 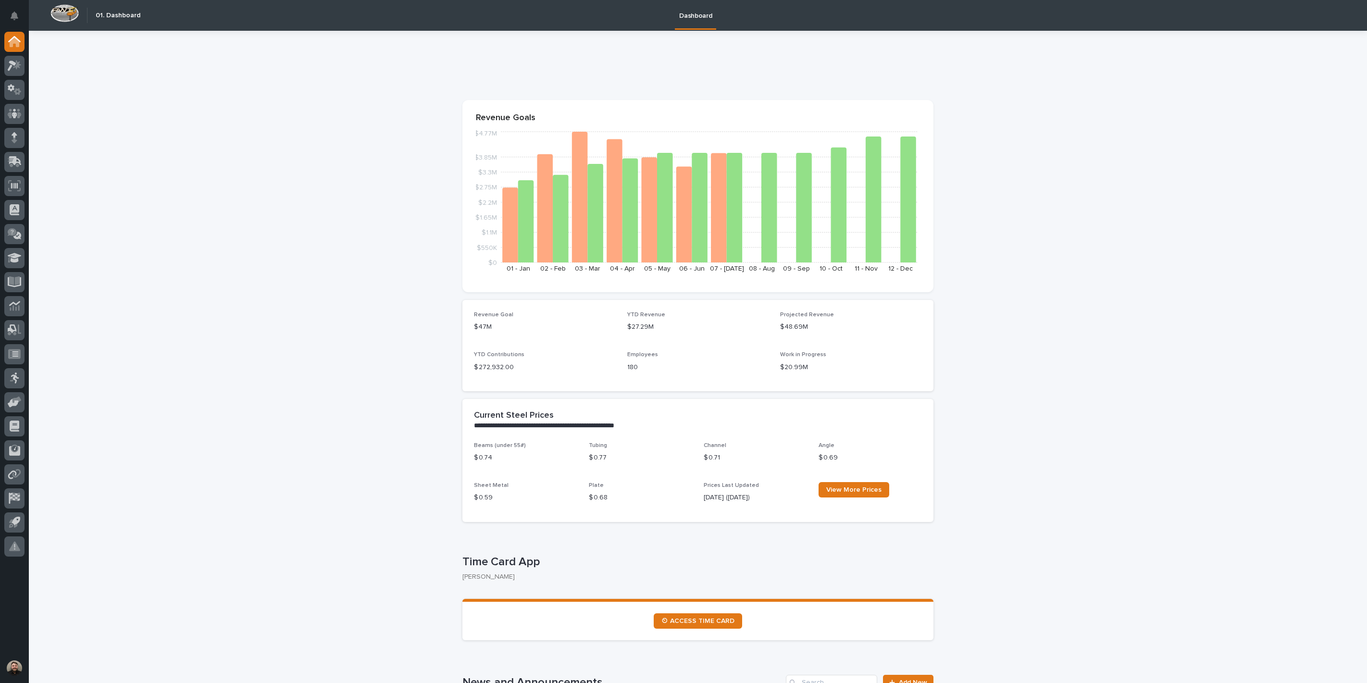 What do you see at coordinates (640, 498) in the screenshot?
I see `p: $ 0.68` at bounding box center [640, 498].